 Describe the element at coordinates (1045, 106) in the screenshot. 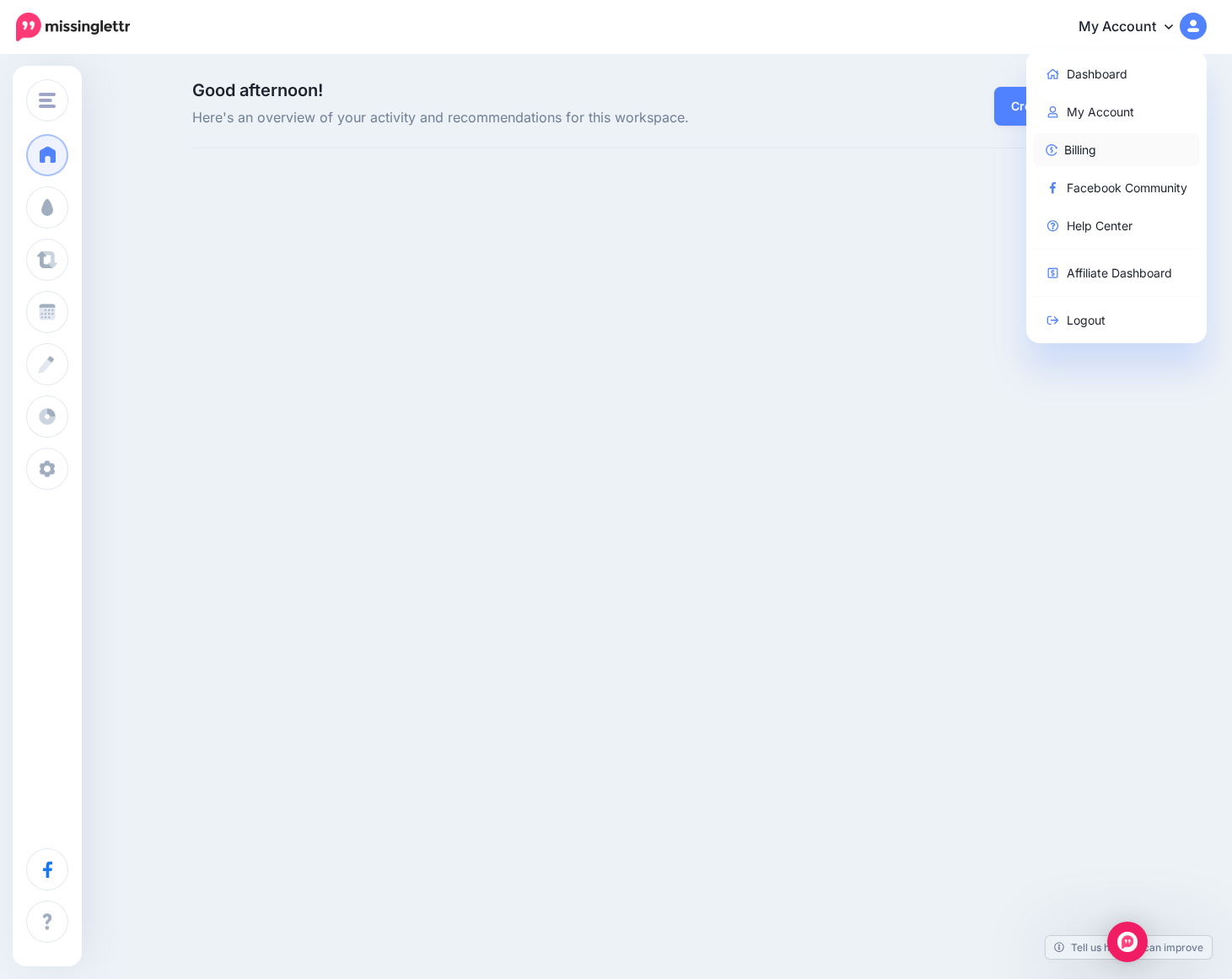

I see `a: Create Post` at that location.